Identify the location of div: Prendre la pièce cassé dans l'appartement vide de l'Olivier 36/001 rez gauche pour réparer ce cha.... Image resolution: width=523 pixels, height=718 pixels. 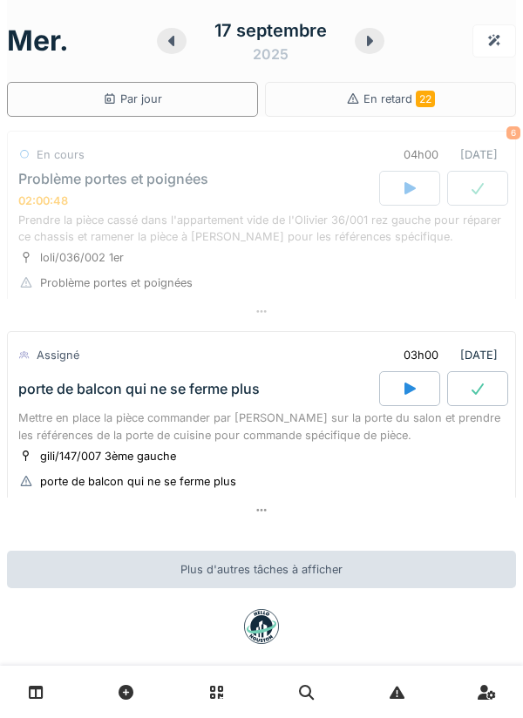
(262, 228).